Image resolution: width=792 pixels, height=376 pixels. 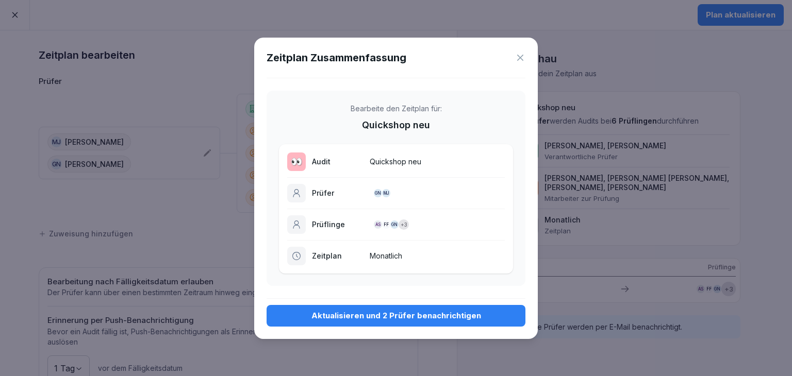 I want to click on div: Aktualisieren und 2 Prüfer benachrichtigen, so click(x=396, y=316).